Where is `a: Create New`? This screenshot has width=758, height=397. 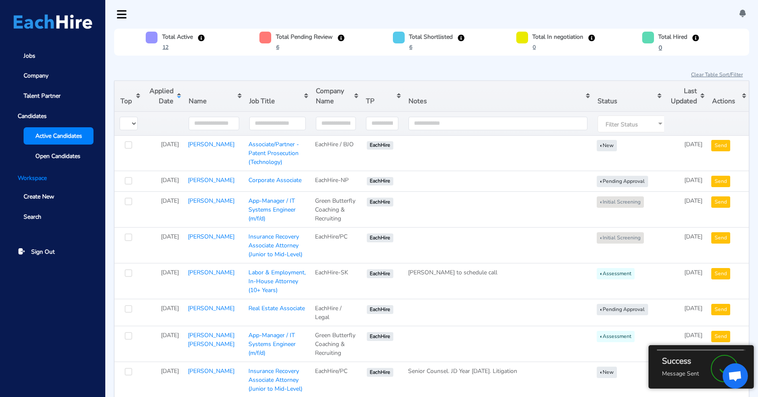 a: Create New is located at coordinates (53, 197).